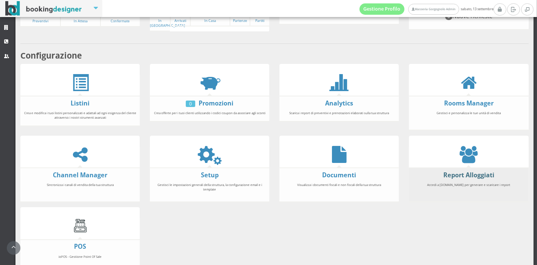 The height and width of the screenshot is (265, 537). I want to click on div: Crea offerte per i tuoi clienti utilizzando i codici coupon da associare agli sconti, so click(210, 113).